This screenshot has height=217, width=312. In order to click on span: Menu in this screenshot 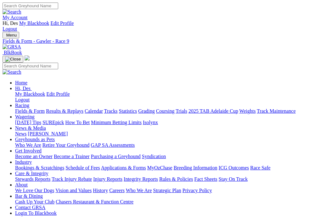, I will do `click(11, 35)`.